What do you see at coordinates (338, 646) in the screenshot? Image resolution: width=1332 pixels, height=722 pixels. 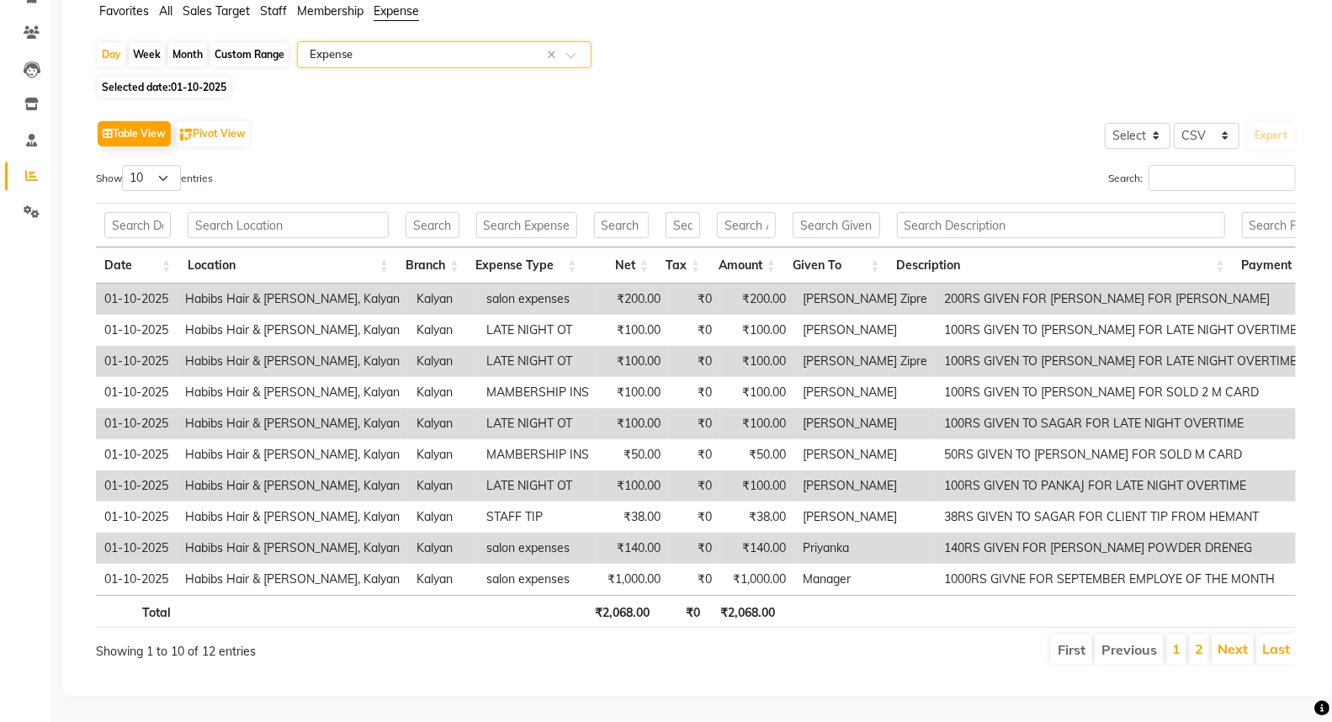 I see `div: Showing 1 to 10 of 12 entries` at bounding box center [338, 646].